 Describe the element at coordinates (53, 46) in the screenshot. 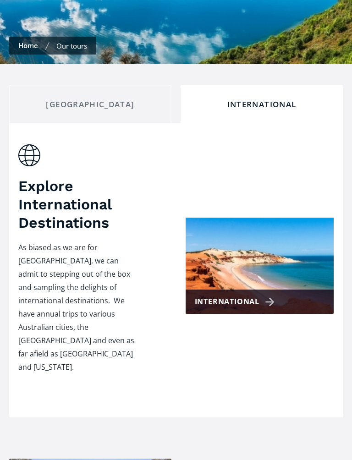

I see `nav: breadcrumbs` at that location.